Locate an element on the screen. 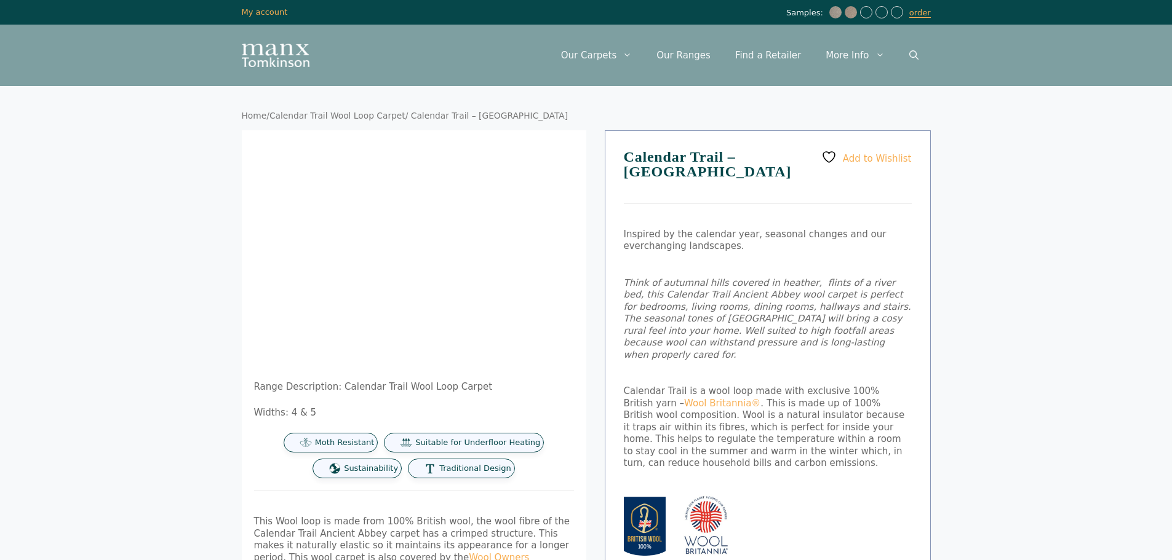 The image size is (1172, 560). a: Calendar Trail Wool Loop Carpet is located at coordinates (337, 116).